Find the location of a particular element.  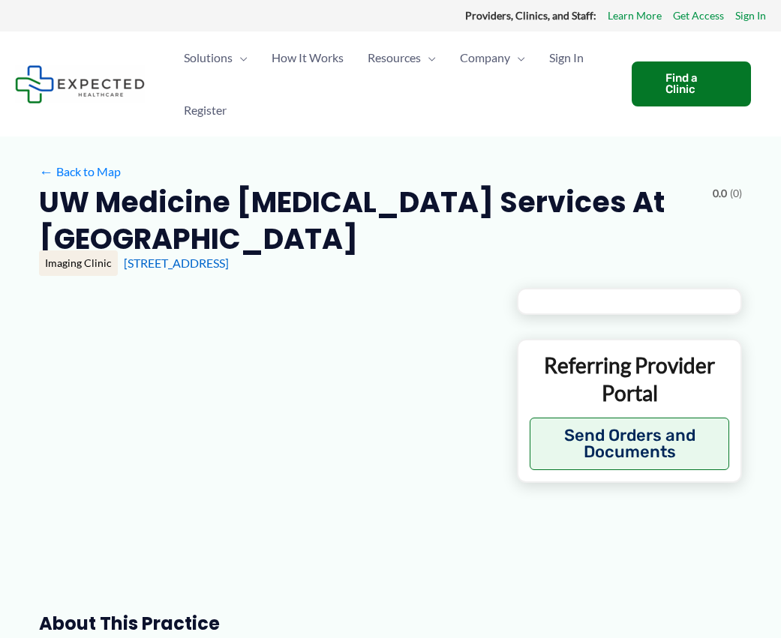

p: Referring Provider Portal is located at coordinates (629, 379).